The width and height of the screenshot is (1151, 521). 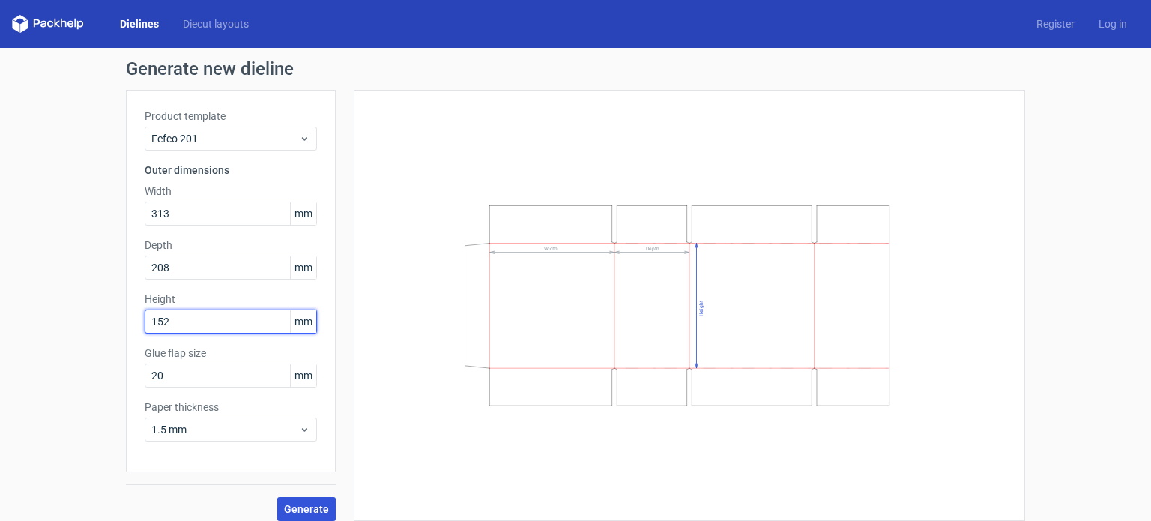 I want to click on button: Generate, so click(x=306, y=509).